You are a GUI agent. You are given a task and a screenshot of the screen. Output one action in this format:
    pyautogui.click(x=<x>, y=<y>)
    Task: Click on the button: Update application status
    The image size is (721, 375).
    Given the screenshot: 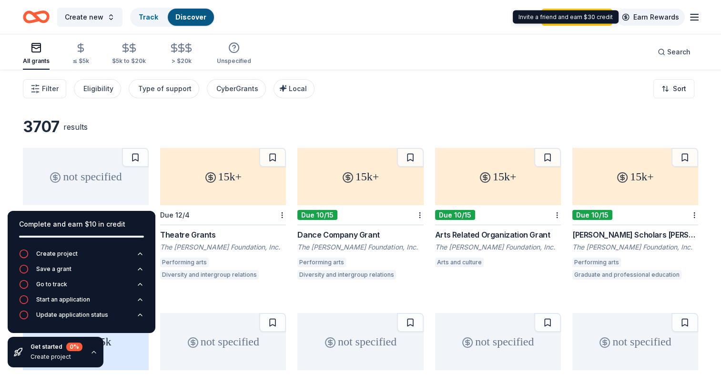 What is the action you would take?
    pyautogui.click(x=82, y=317)
    